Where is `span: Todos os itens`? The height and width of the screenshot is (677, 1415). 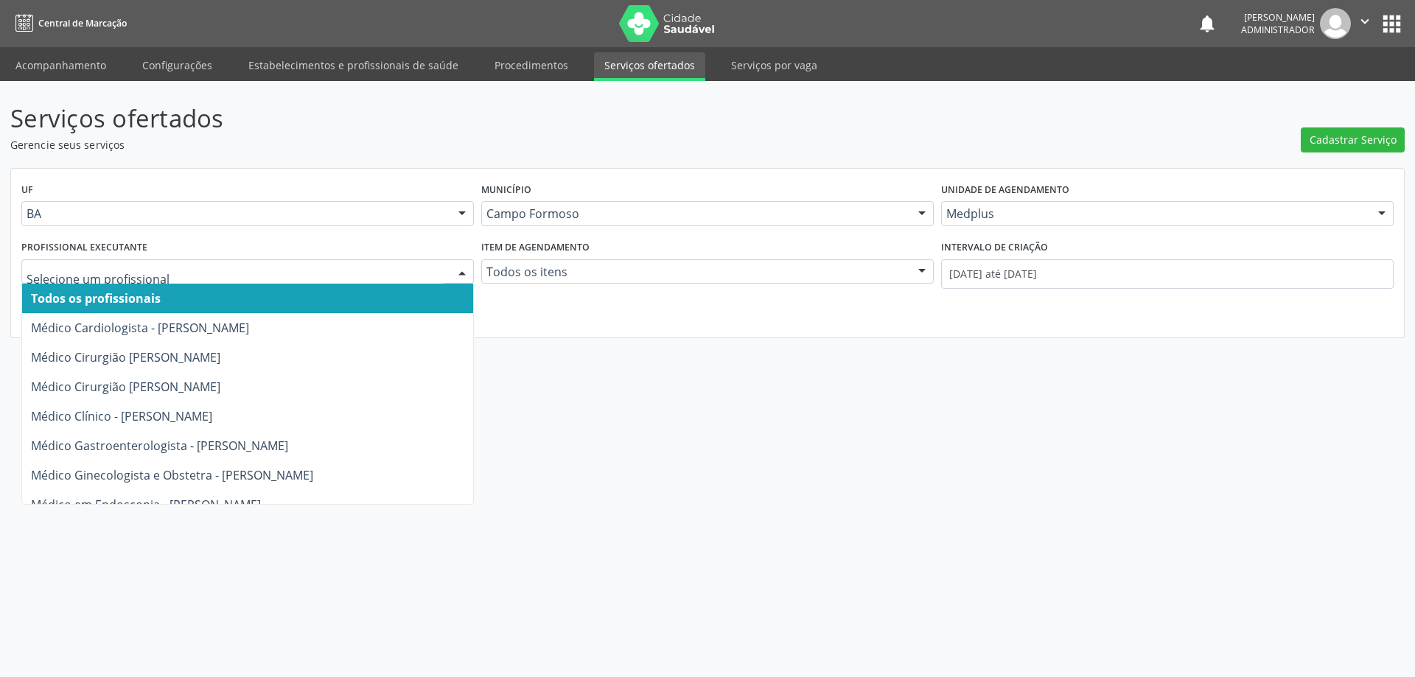 span: Todos os itens is located at coordinates (695, 272).